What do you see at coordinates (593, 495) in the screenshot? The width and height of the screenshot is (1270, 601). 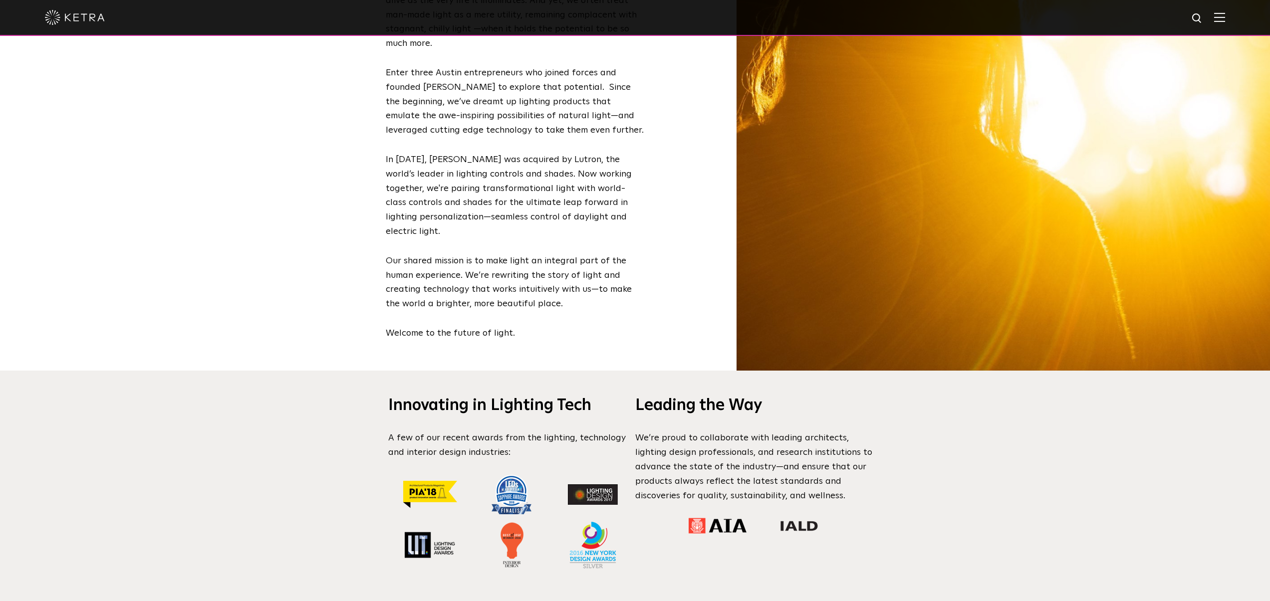 I see `img: lighting-design-award-2017` at bounding box center [593, 495].